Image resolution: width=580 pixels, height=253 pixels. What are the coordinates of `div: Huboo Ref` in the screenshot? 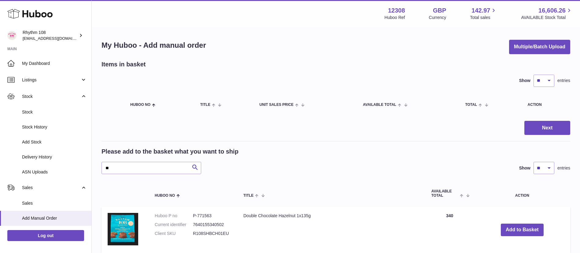 It's located at (395, 17).